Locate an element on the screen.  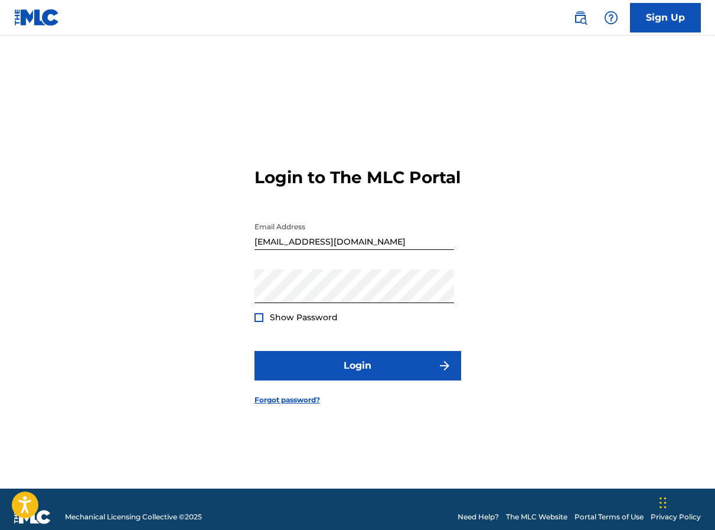
div: Help is located at coordinates (611, 18).